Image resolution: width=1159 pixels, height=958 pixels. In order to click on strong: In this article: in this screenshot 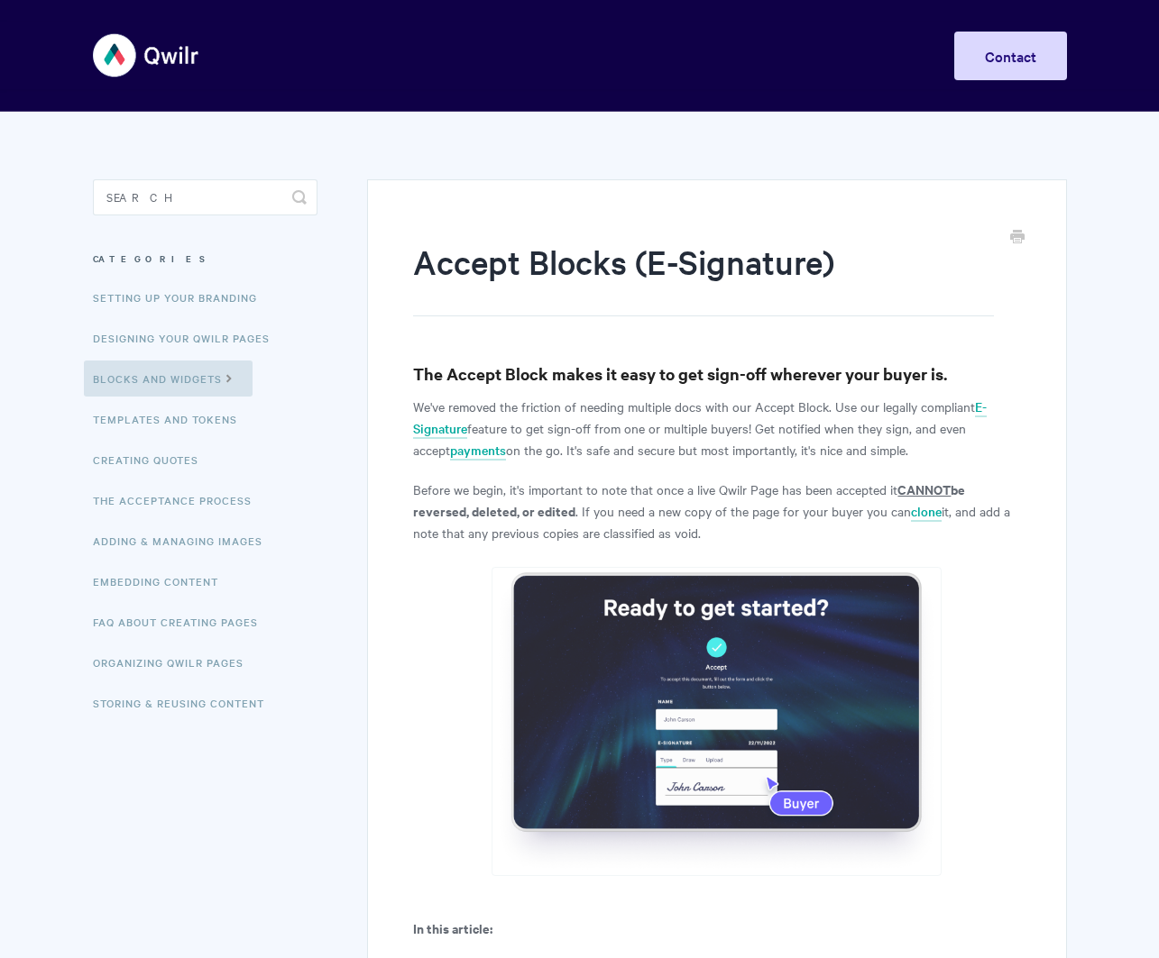, I will do `click(453, 928)`.